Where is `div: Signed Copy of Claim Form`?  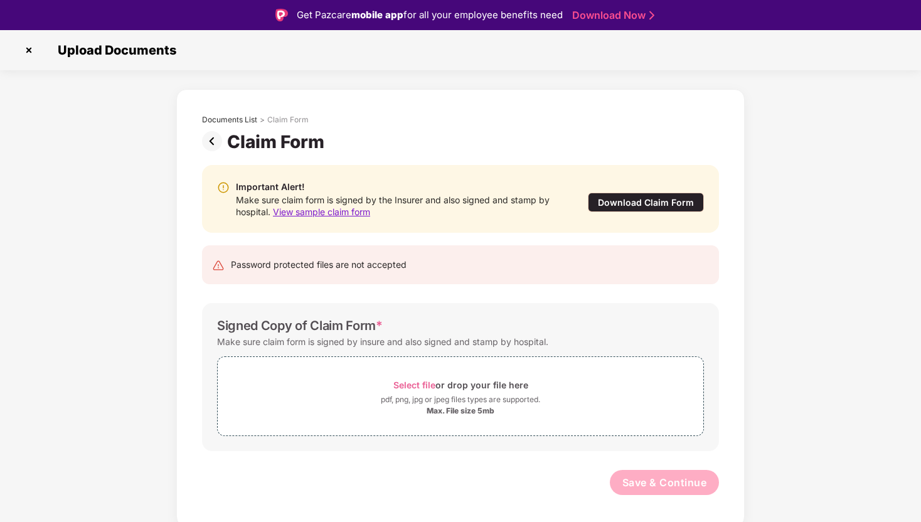
div: Signed Copy of Claim Form is located at coordinates (300, 326).